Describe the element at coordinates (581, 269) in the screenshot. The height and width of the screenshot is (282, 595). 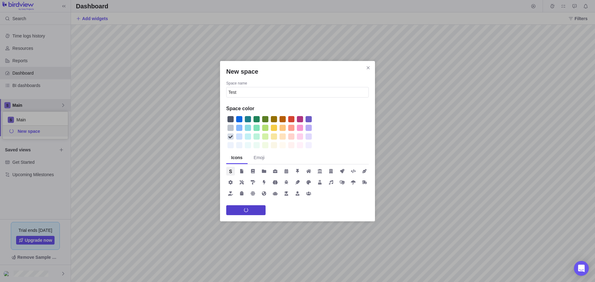
I see `div: Open Intercom Messenger` at that location.